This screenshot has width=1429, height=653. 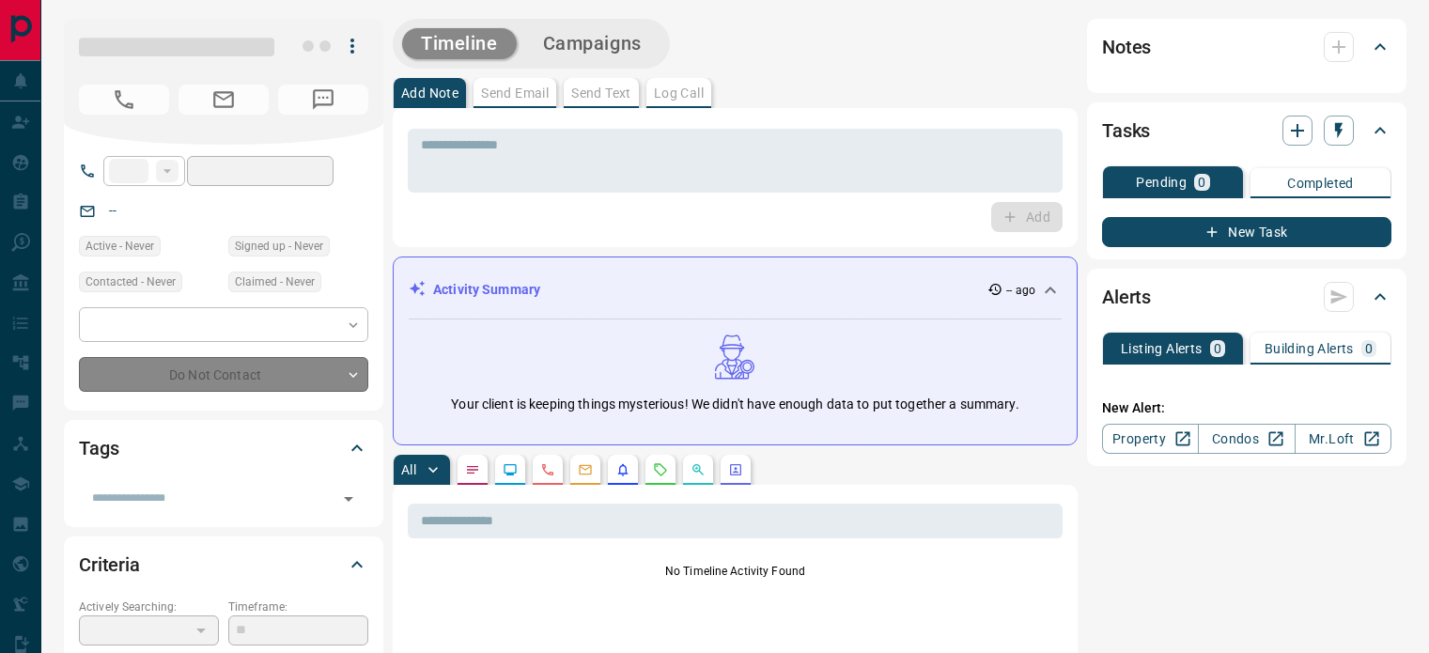 What do you see at coordinates (1126, 297) in the screenshot?
I see `h2: Alerts` at bounding box center [1126, 297].